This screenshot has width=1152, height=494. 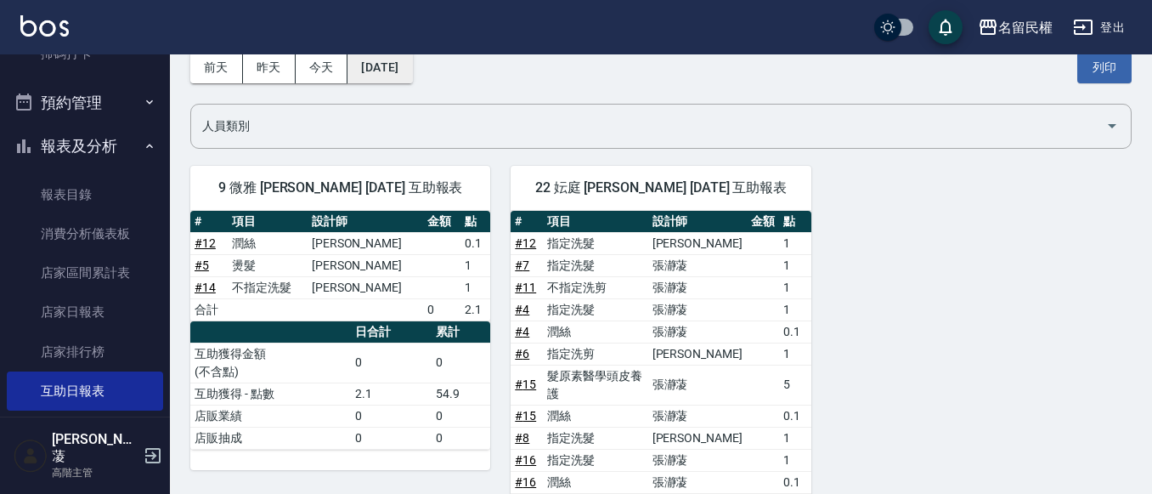 I want to click on a: #16, so click(x=525, y=482).